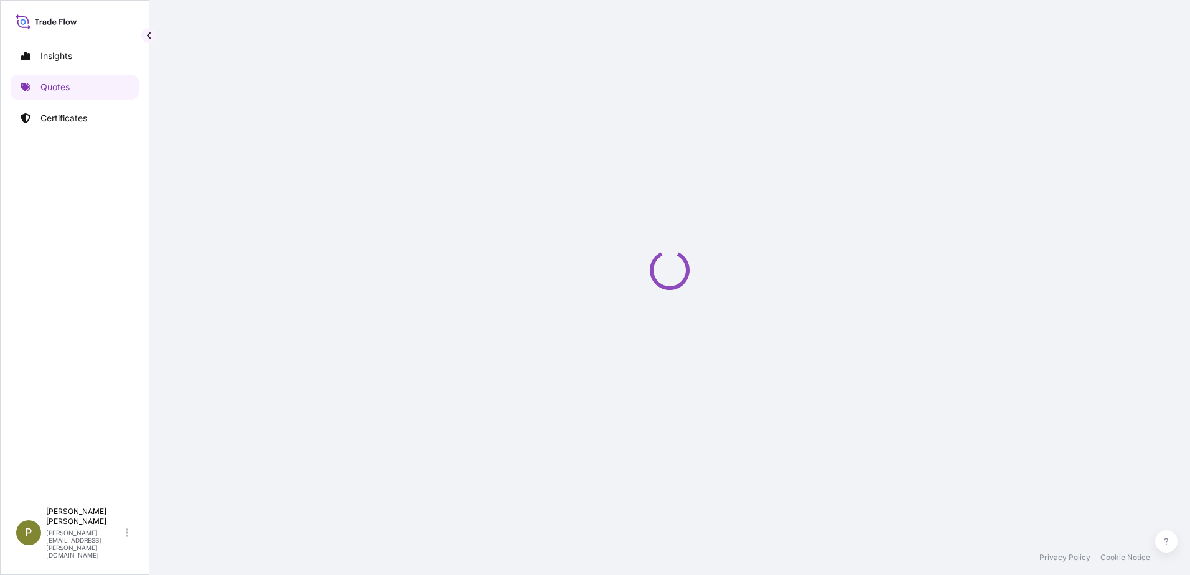 Image resolution: width=1190 pixels, height=575 pixels. I want to click on p: Insights, so click(56, 56).